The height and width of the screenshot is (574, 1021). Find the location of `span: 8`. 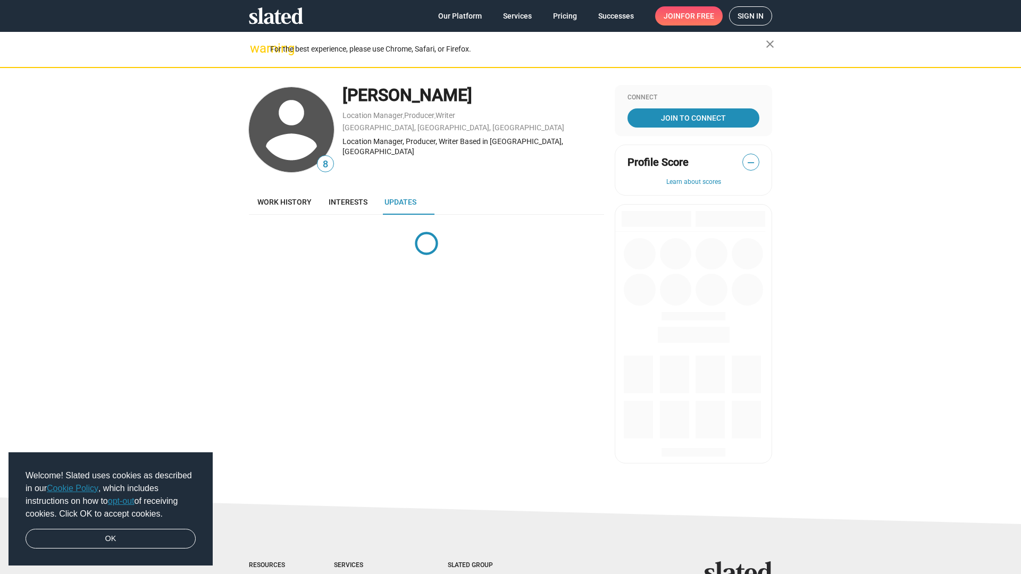

span: 8 is located at coordinates (325, 164).